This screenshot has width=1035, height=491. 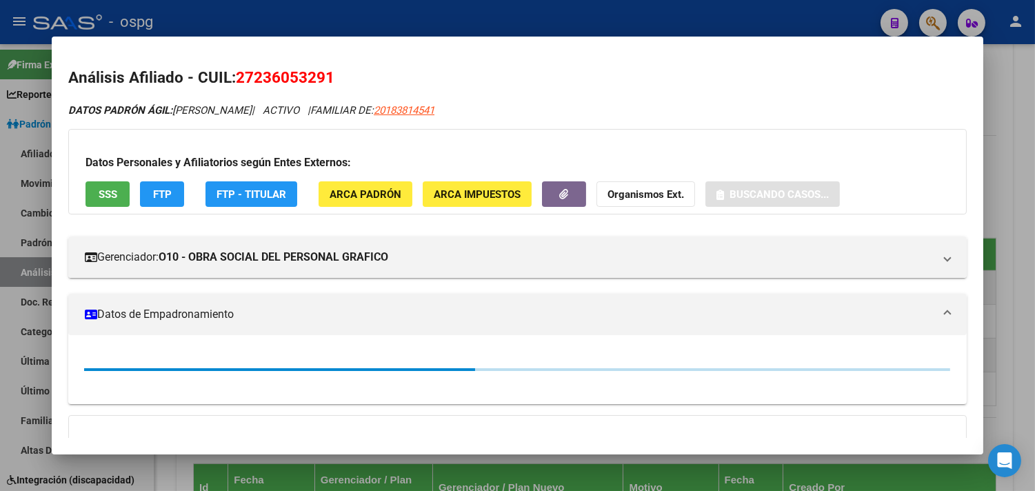 I want to click on button: ARCA Padrón, so click(x=365, y=194).